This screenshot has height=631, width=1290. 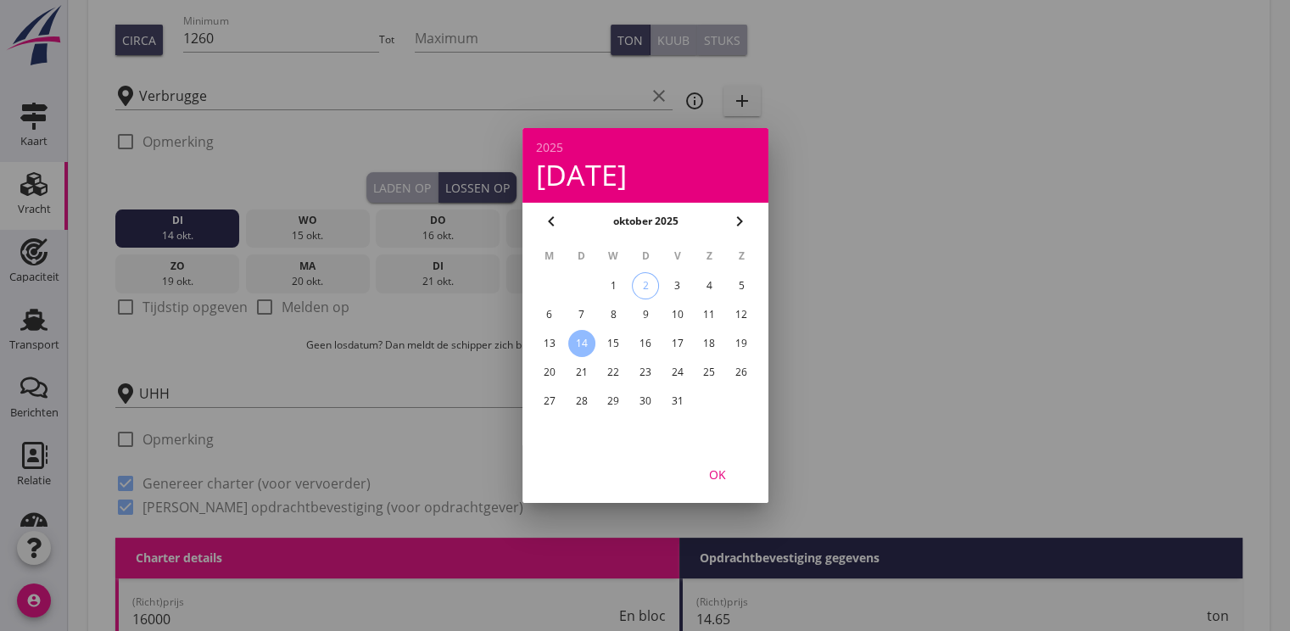 I want to click on div: 2025, so click(x=645, y=148).